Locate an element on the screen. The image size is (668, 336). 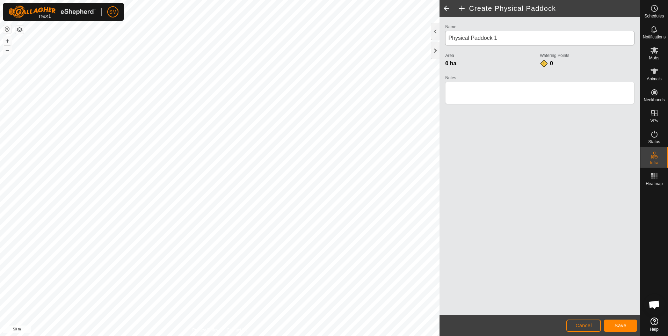
label: Notes is located at coordinates (540, 78).